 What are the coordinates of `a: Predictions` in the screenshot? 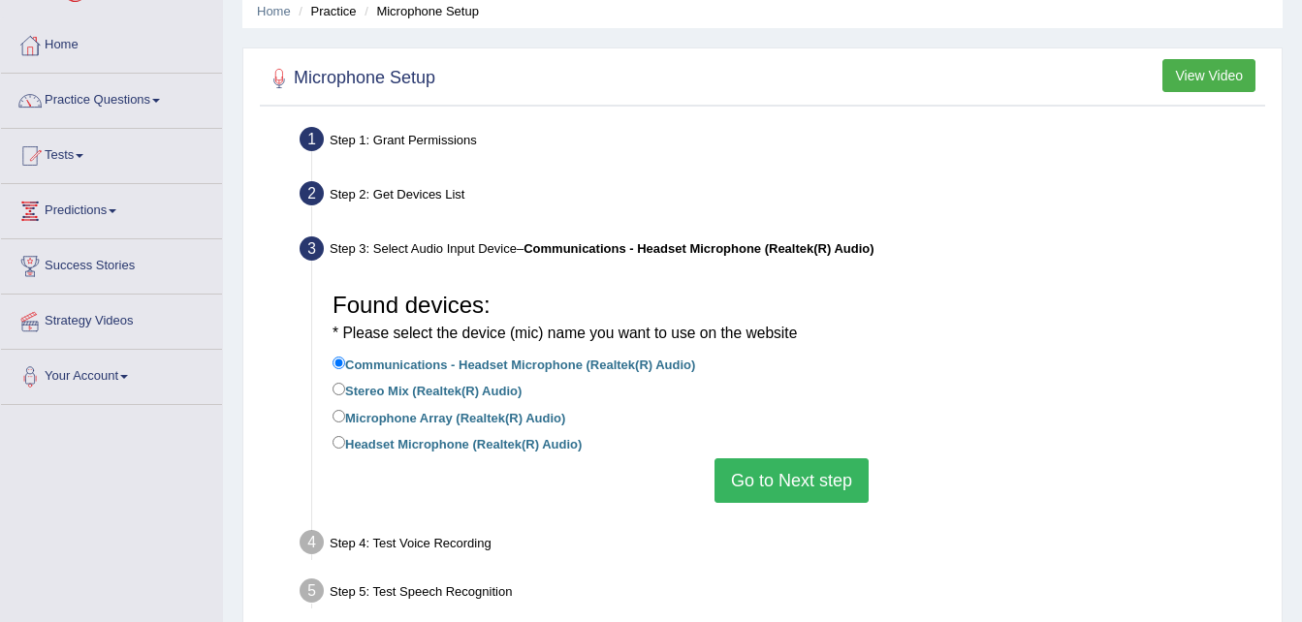 It's located at (111, 208).